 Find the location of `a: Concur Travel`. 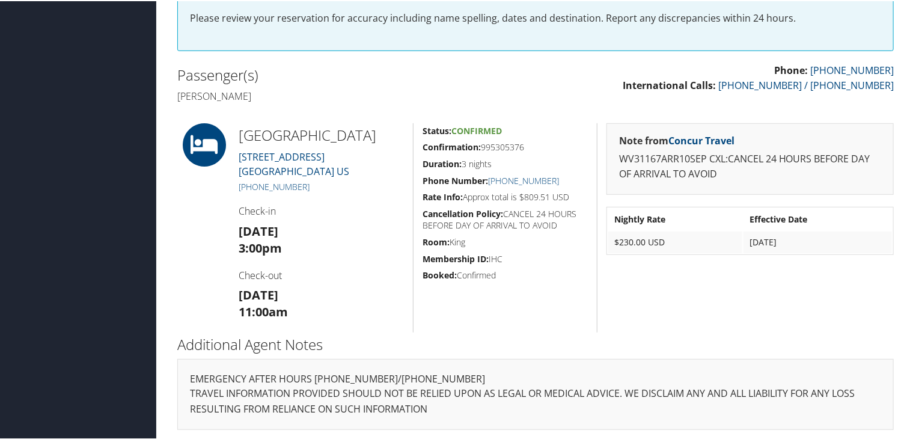

a: Concur Travel is located at coordinates (702, 139).